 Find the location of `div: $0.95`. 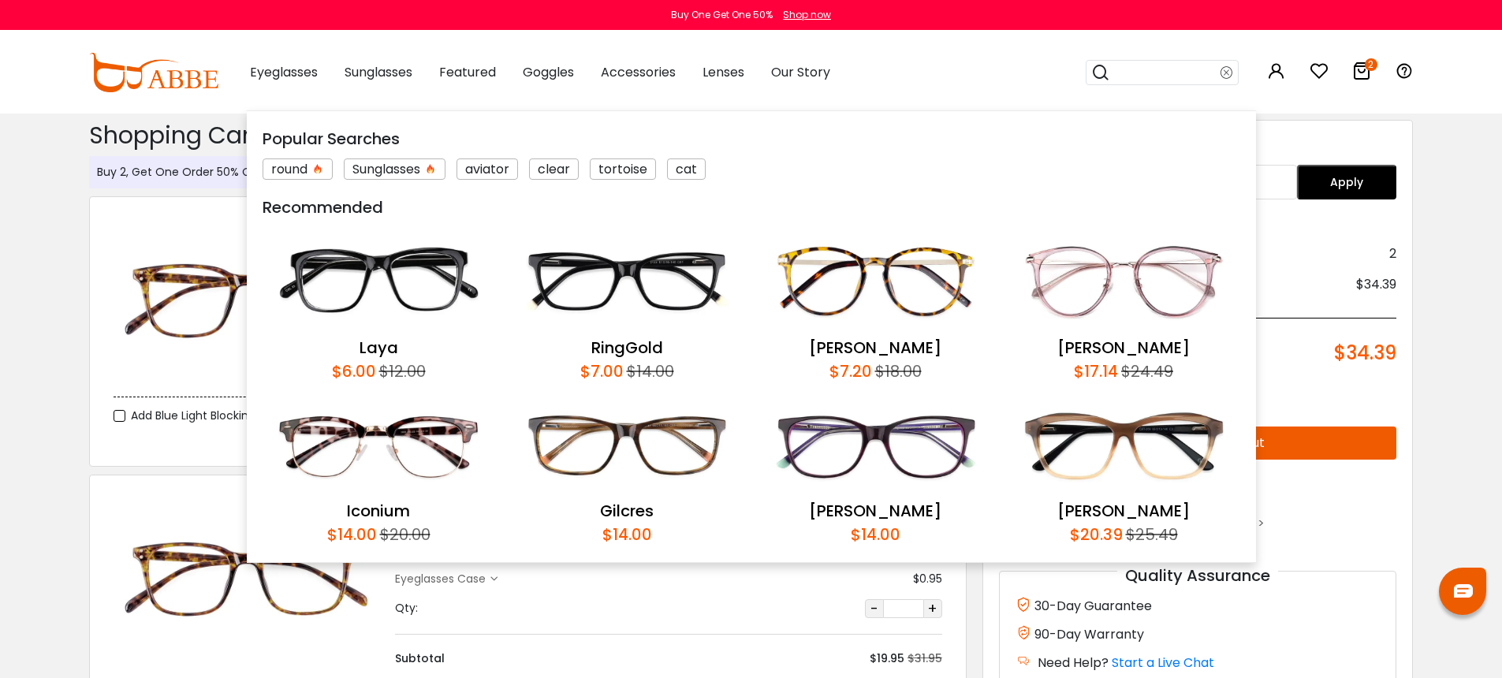

div: $0.95 is located at coordinates (927, 579).